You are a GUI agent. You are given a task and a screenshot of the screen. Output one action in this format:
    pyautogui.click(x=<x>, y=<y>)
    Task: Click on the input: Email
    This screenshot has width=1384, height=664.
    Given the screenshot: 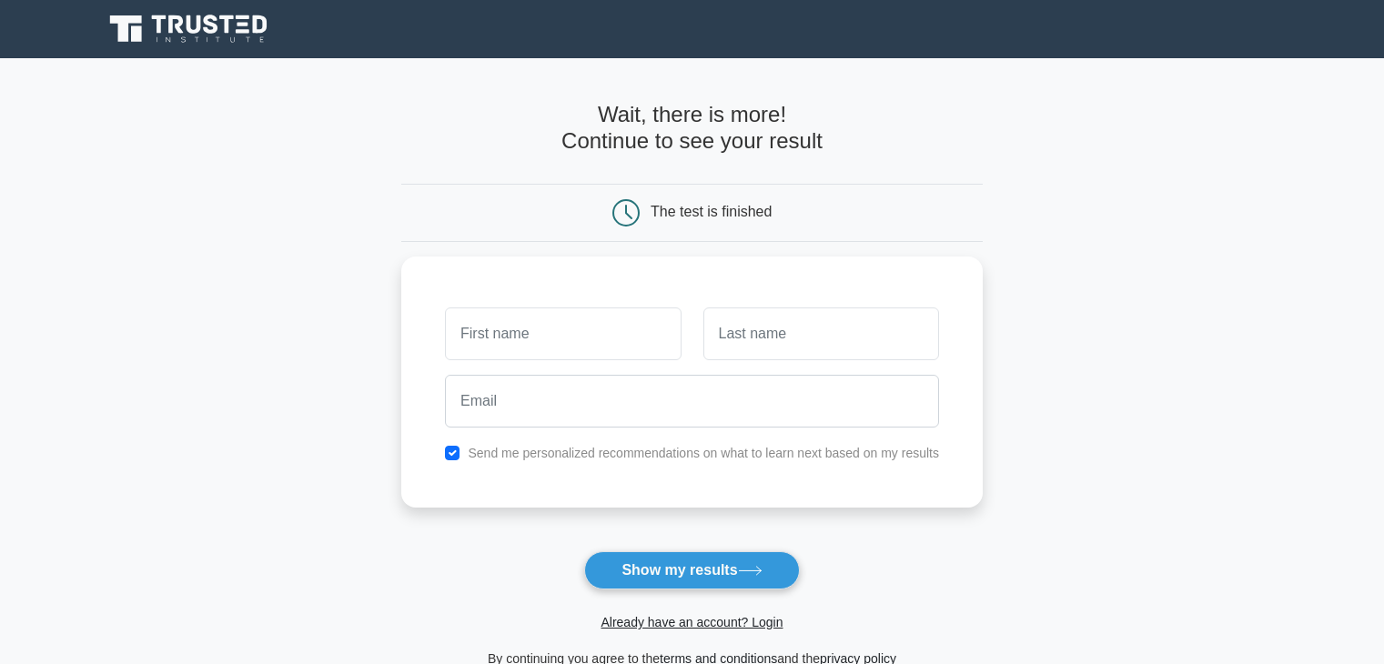 What is the action you would take?
    pyautogui.click(x=692, y=401)
    